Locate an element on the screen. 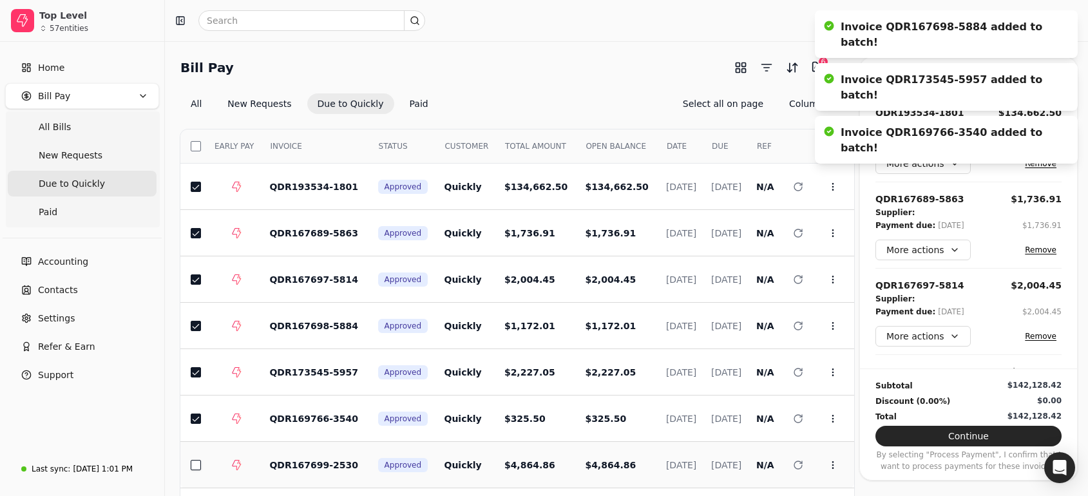 Image resolution: width=1088 pixels, height=496 pixels. div: 57 entities is located at coordinates (69, 28).